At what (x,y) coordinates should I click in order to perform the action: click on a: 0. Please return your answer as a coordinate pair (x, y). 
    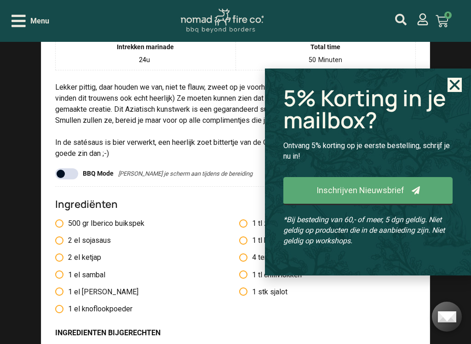
    Looking at the image, I should click on (442, 21).